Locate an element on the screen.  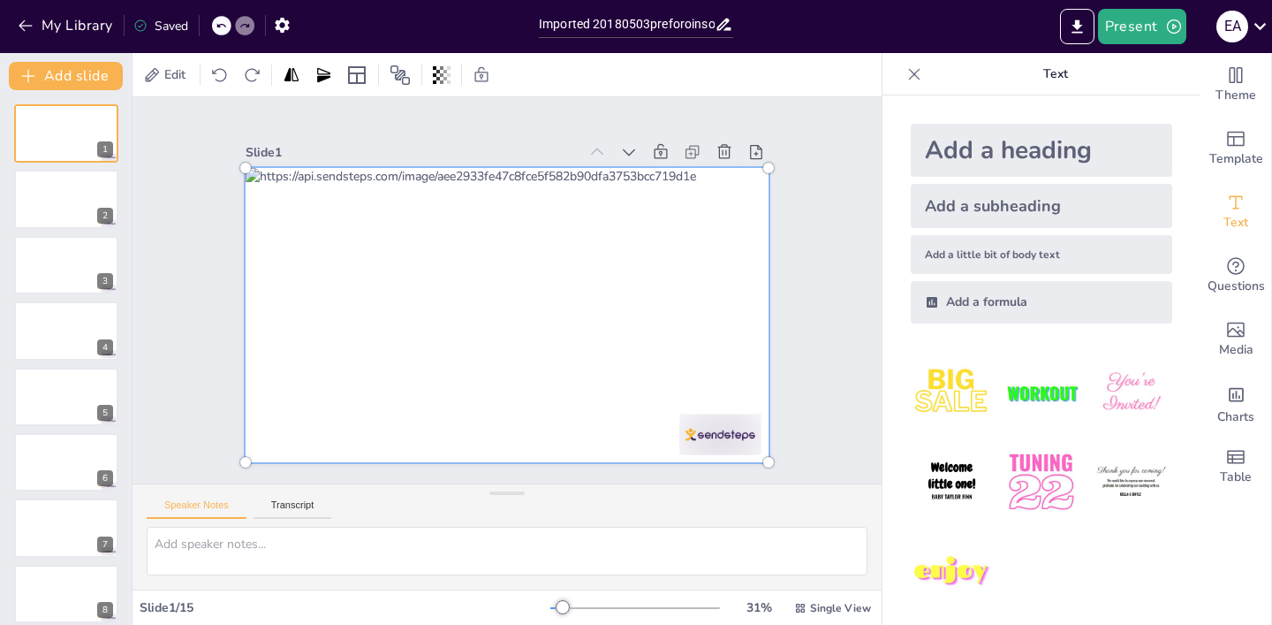
div: Add text boxes is located at coordinates (1236, 212).